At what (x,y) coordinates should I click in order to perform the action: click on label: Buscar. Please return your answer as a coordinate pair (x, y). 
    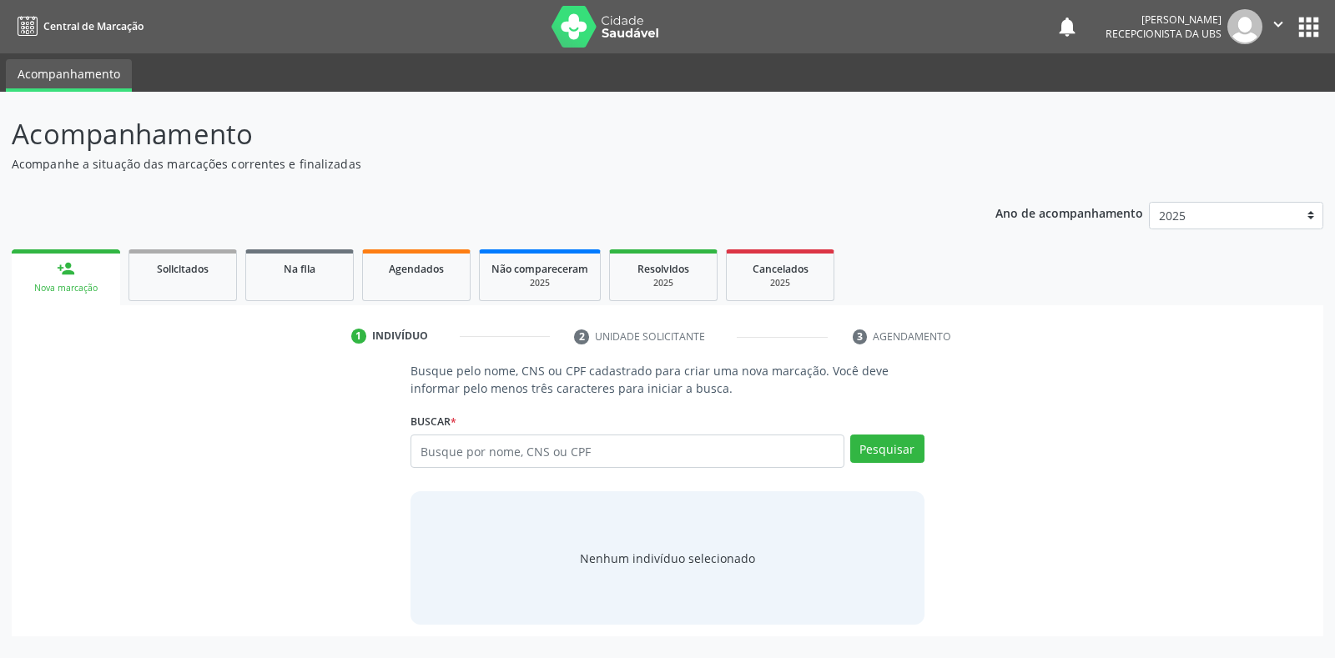
    Looking at the image, I should click on (433, 421).